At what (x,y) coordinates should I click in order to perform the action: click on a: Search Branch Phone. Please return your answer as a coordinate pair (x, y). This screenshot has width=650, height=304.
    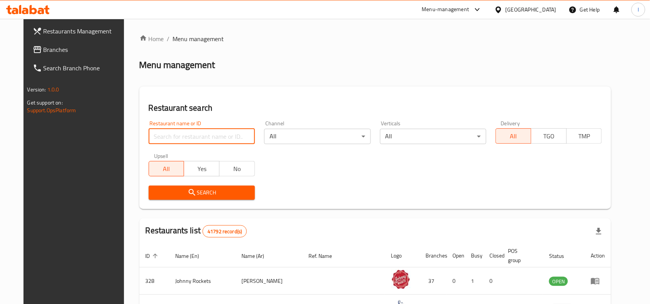
    Looking at the image, I should click on (79, 68).